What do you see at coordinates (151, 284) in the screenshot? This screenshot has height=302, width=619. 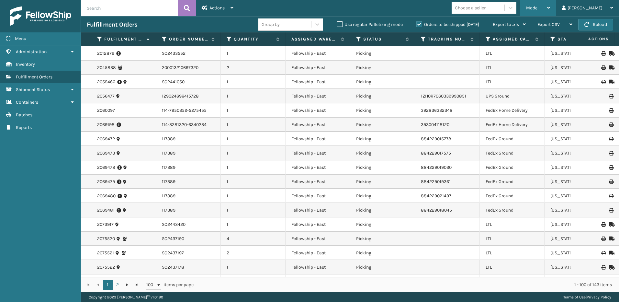 I see `span: 100` at bounding box center [151, 284].